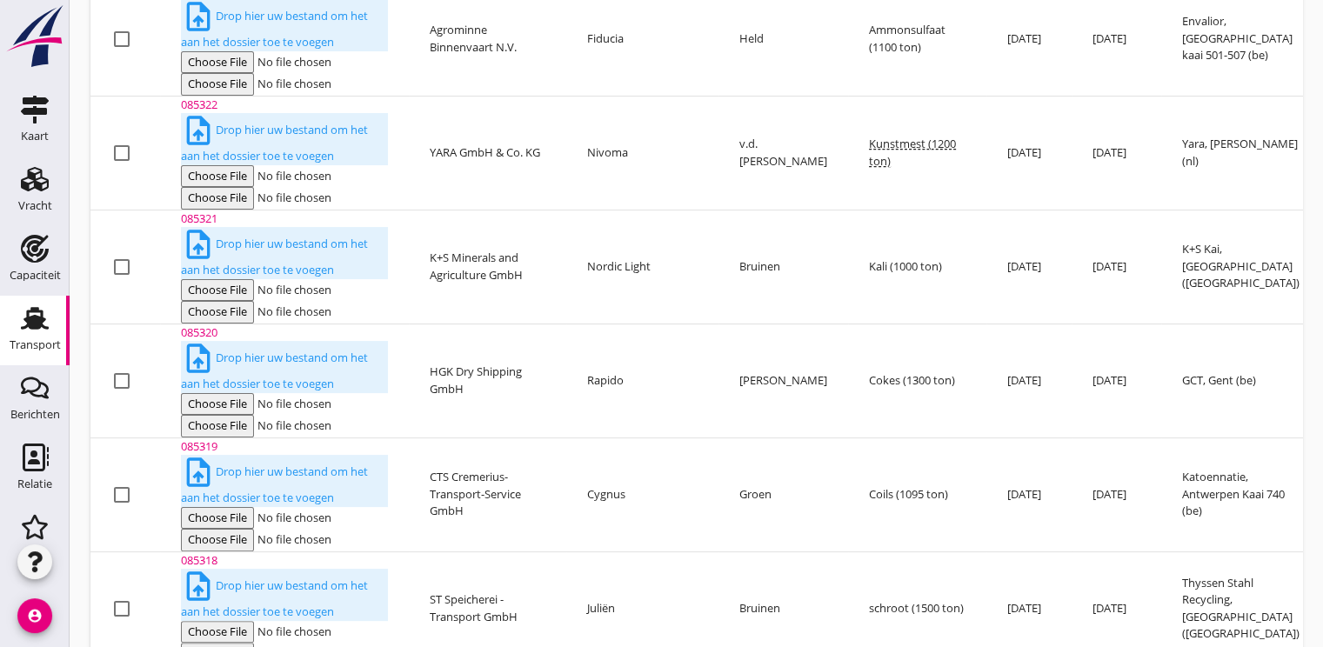  What do you see at coordinates (1240, 494) in the screenshot?
I see `td: Katoennatie, Antwerpen Kaai 740 (be)` at bounding box center [1240, 494].